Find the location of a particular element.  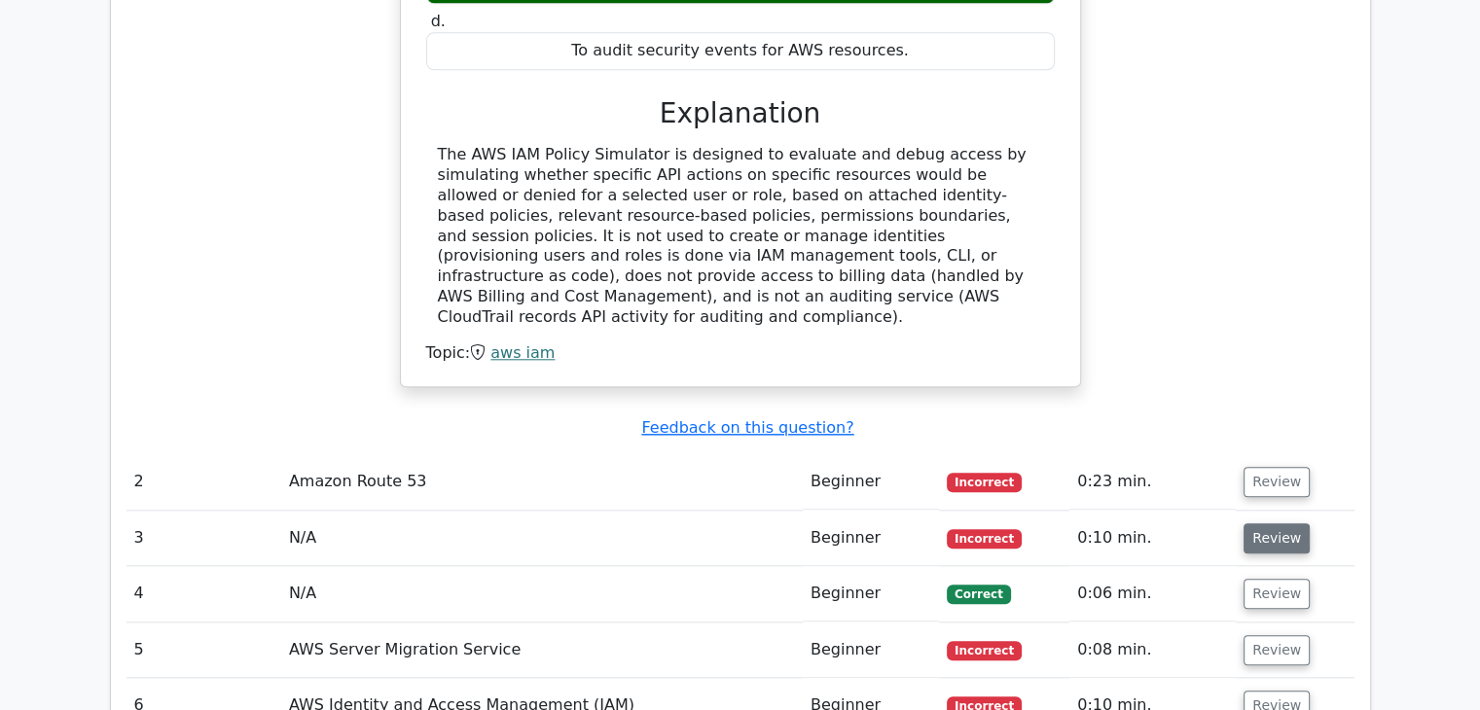

div: To audit security events for AWS resources. is located at coordinates (741, 51).